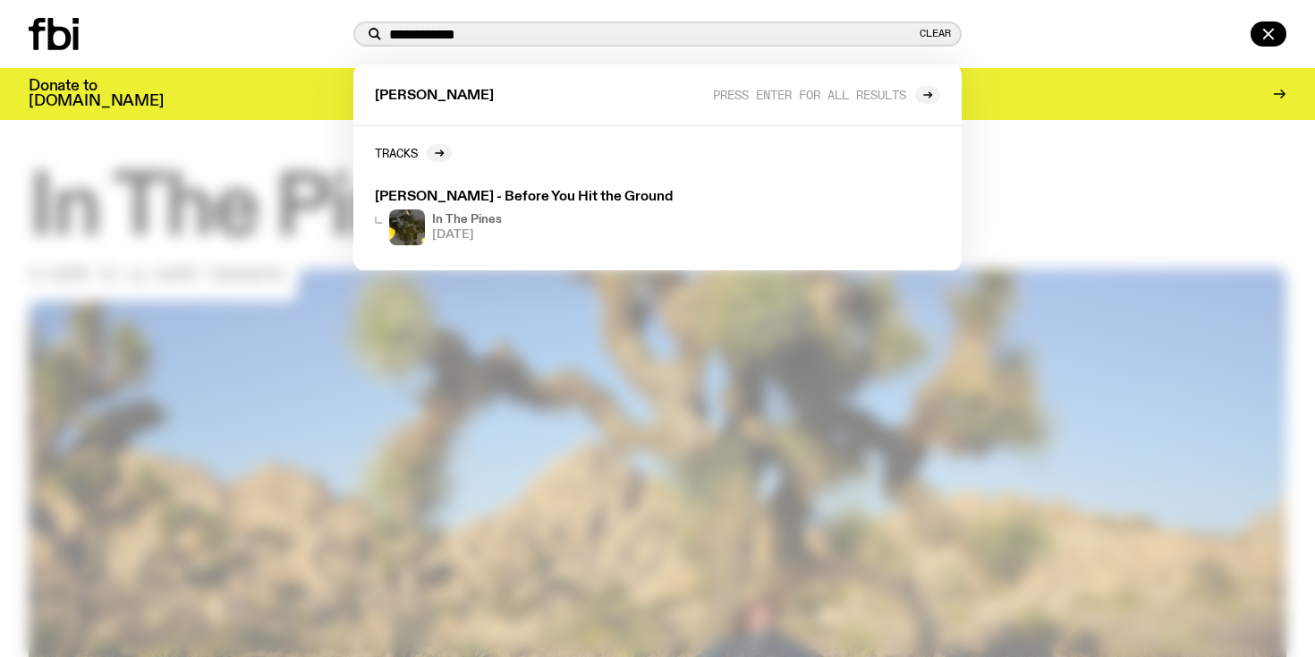 The image size is (1315, 657). I want to click on h4: In The Pines, so click(467, 219).